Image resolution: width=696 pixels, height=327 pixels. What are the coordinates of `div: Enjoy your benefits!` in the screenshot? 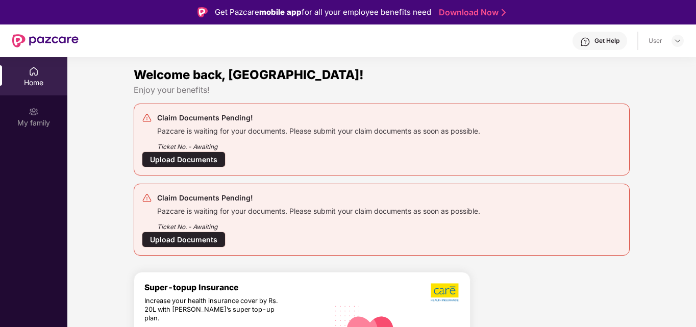 It's located at (381, 90).